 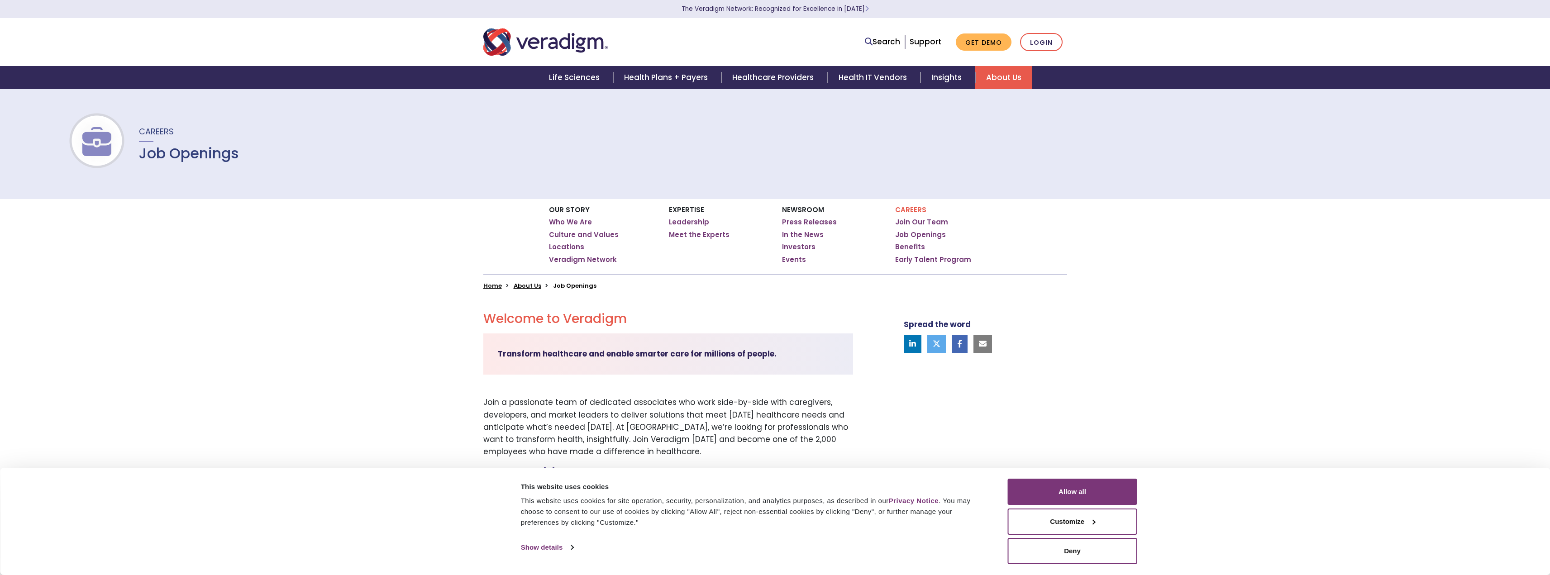 What do you see at coordinates (699, 235) in the screenshot?
I see `a: Meet the Experts` at bounding box center [699, 235].